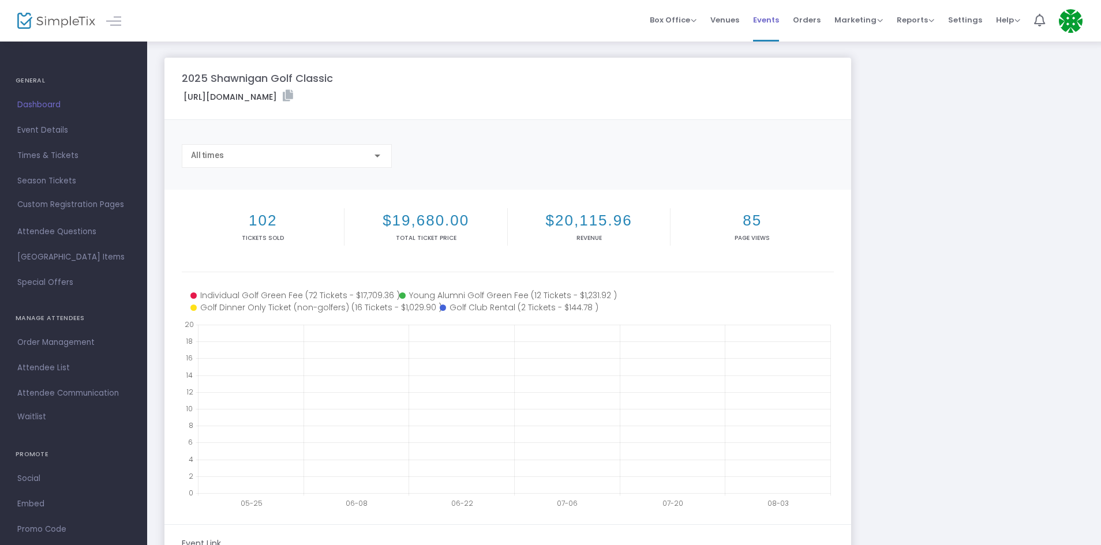  Describe the element at coordinates (73, 455) in the screenshot. I see `h4: PROMOTE` at that location.